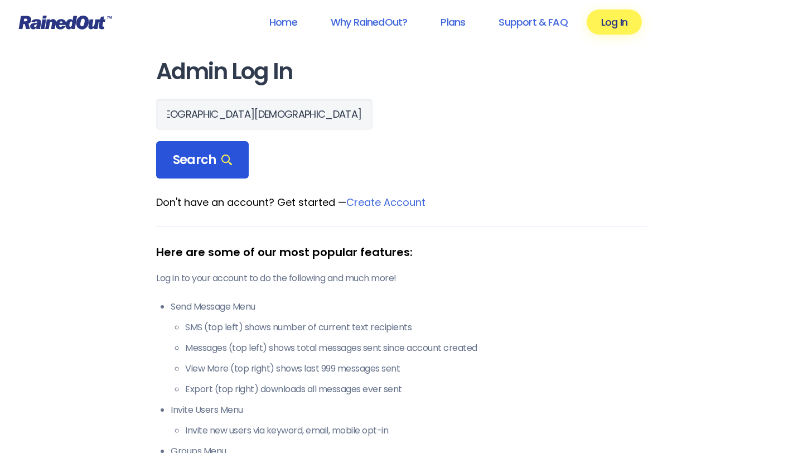  I want to click on a: Why RainedOut?, so click(369, 22).